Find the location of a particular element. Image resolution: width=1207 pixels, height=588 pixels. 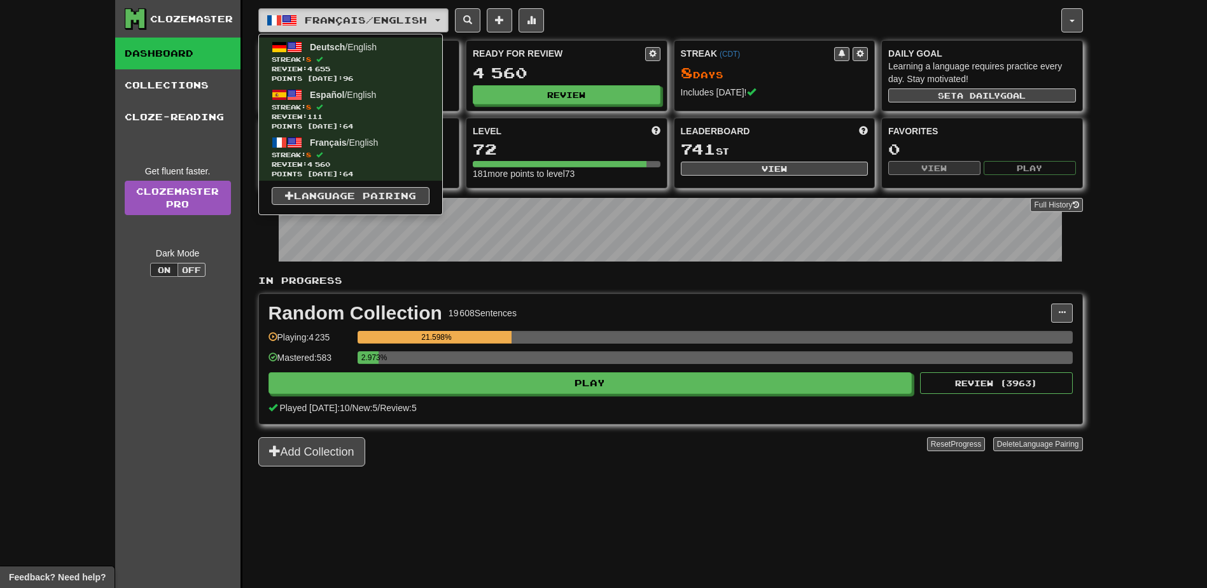

span: Open feedback widget is located at coordinates (57, 577).